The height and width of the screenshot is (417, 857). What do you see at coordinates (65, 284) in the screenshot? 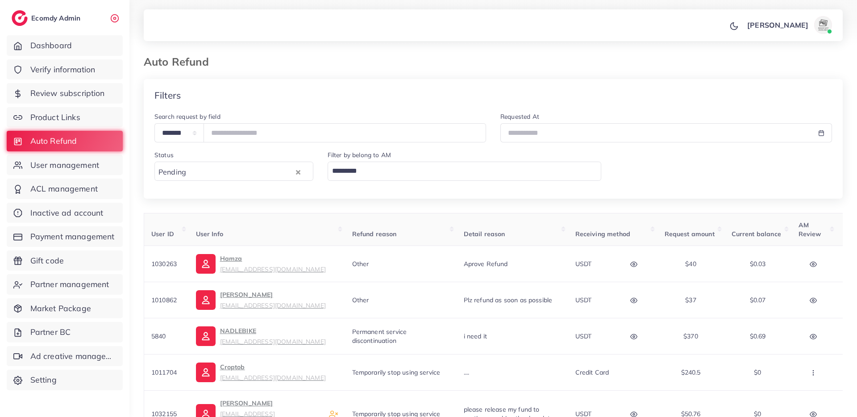
I see `a: Partner management` at bounding box center [65, 284].